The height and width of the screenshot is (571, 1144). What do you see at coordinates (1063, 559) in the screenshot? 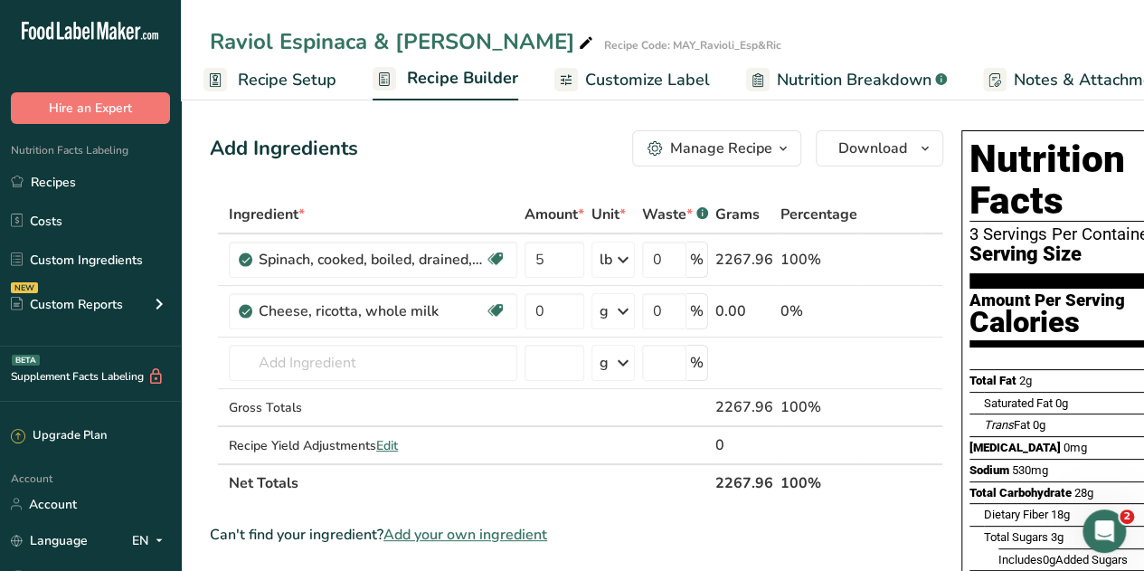
I see `span: Includes Added Sugars` at bounding box center [1063, 559].